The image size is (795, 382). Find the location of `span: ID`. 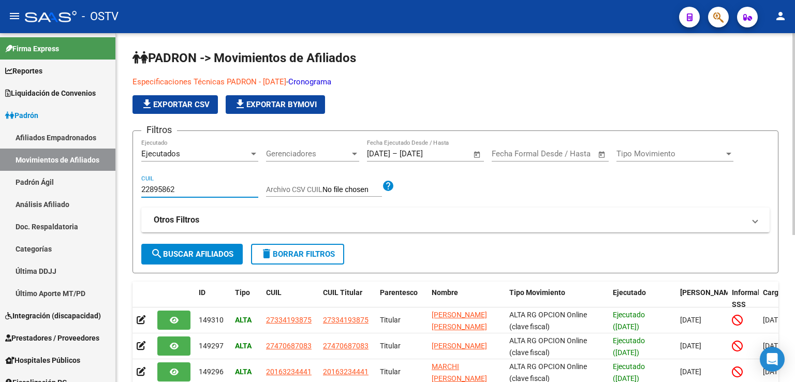

span: ID is located at coordinates (202, 293).